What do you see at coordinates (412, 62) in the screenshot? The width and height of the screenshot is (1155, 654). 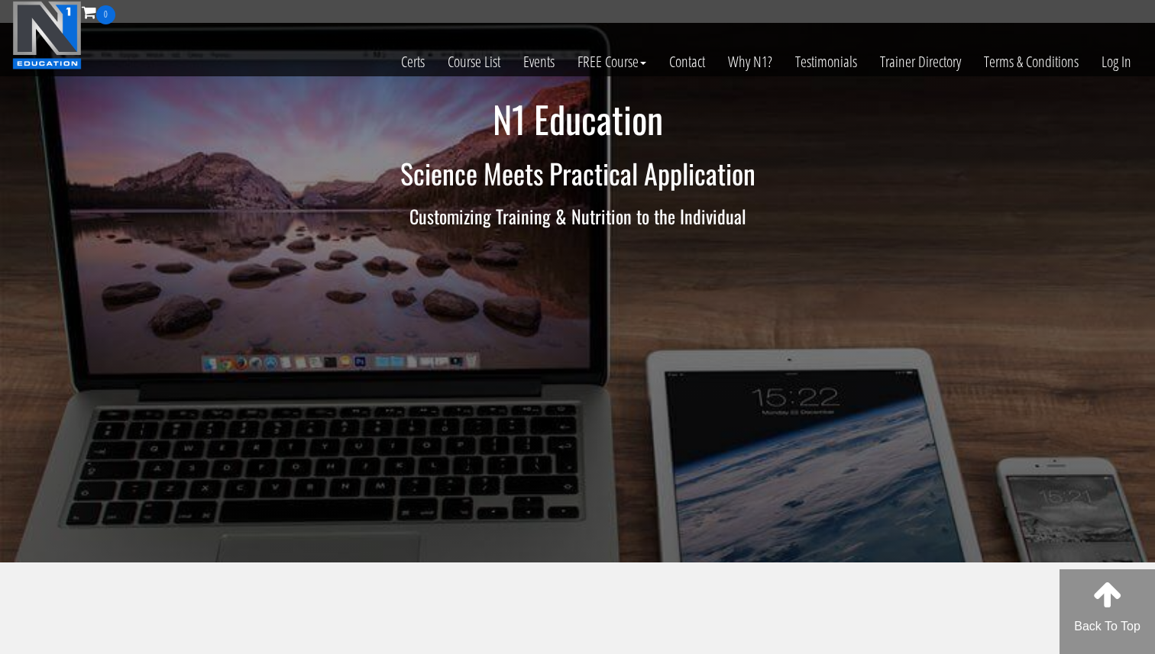 I see `a: Certs` at bounding box center [412, 62].